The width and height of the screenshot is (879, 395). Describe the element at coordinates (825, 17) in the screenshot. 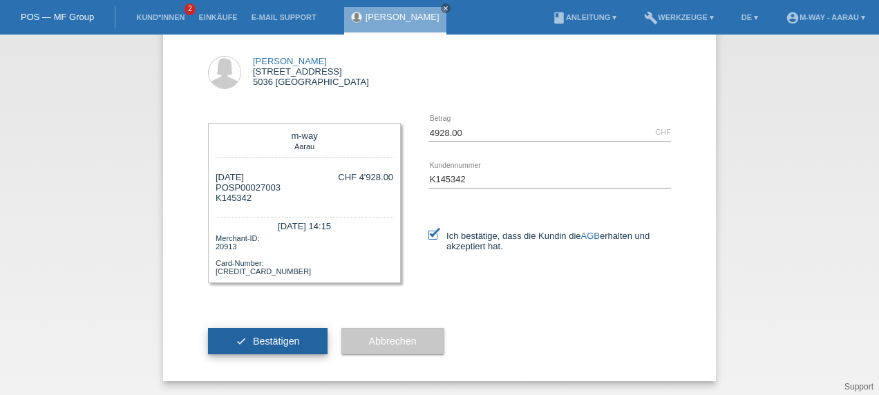

I see `a: account_circlem-way - Aarau ▾` at that location.